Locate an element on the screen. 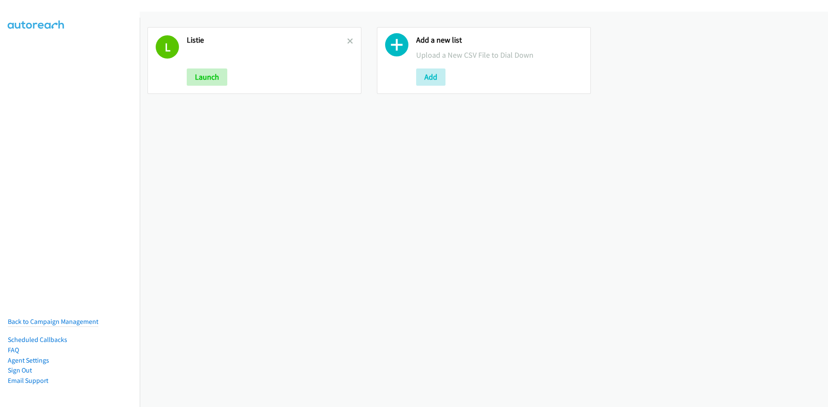  p: Upload a New CSV File to Dial Down is located at coordinates (499, 55).